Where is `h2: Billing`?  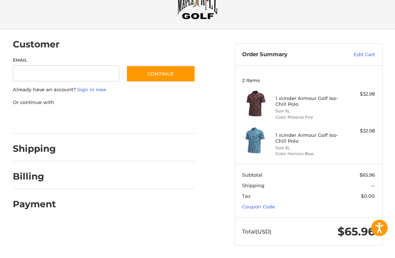
h2: Billing is located at coordinates (34, 177).